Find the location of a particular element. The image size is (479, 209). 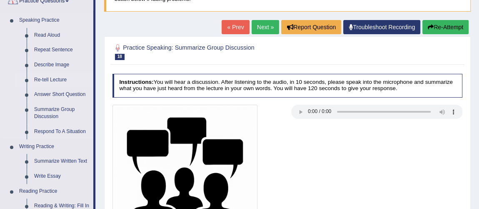

a: Writing Practice is located at coordinates (54, 147).